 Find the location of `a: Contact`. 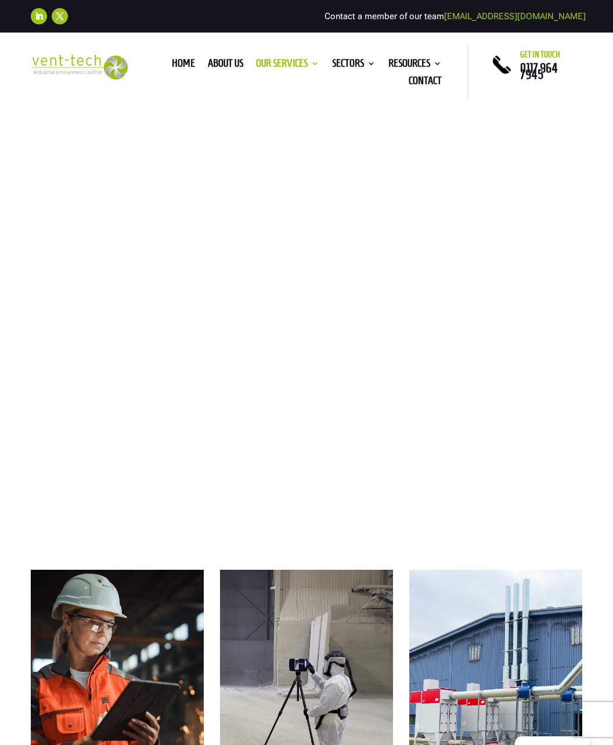

a: Contact is located at coordinates (425, 83).